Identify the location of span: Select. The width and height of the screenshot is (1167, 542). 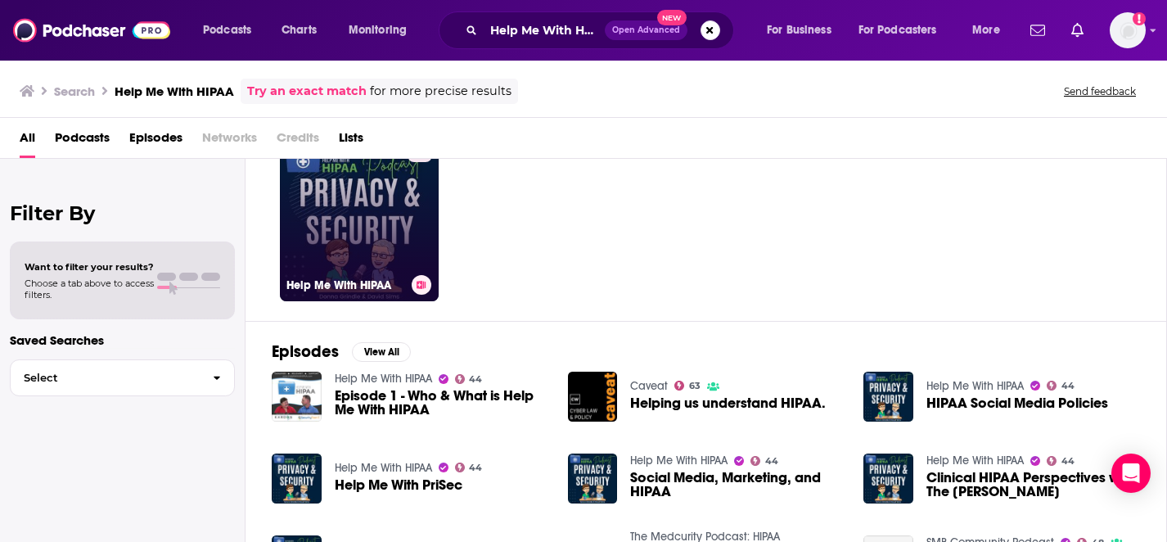
(105, 377).